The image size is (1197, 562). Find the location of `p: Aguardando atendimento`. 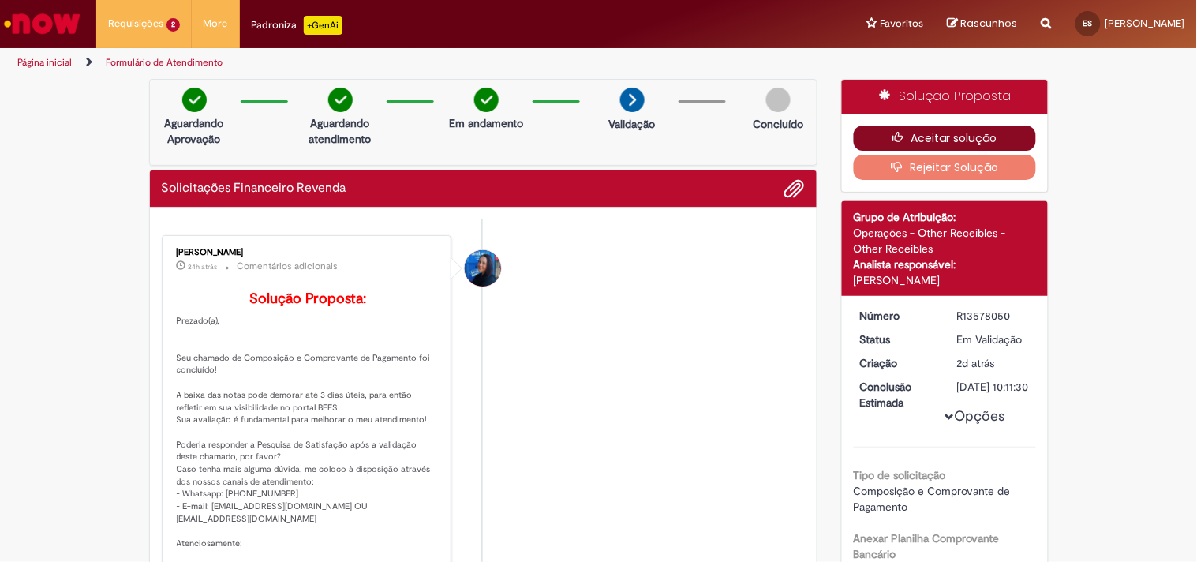

p: Aguardando atendimento is located at coordinates (340, 131).